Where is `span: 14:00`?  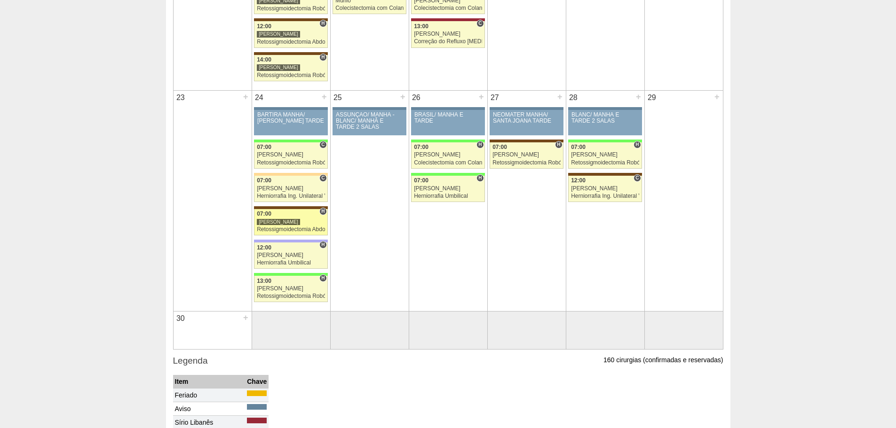
span: 14:00 is located at coordinates (264, 60).